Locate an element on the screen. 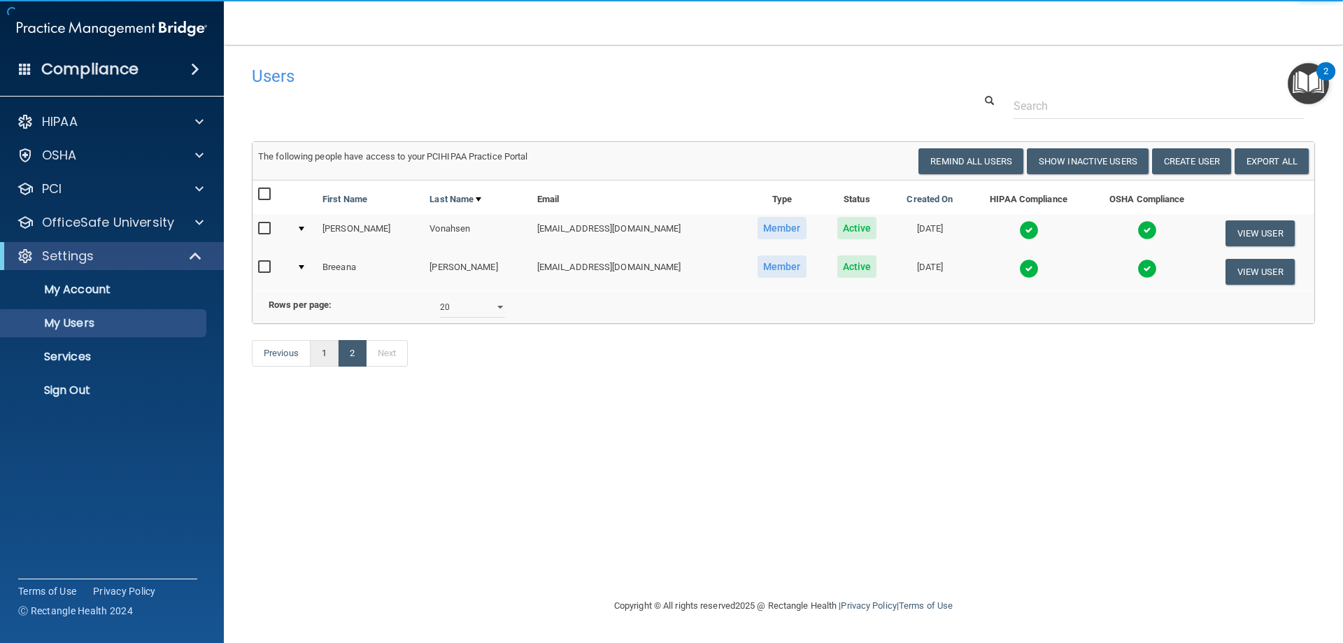 The width and height of the screenshot is (1343, 643). a: Settings is located at coordinates (110, 256).